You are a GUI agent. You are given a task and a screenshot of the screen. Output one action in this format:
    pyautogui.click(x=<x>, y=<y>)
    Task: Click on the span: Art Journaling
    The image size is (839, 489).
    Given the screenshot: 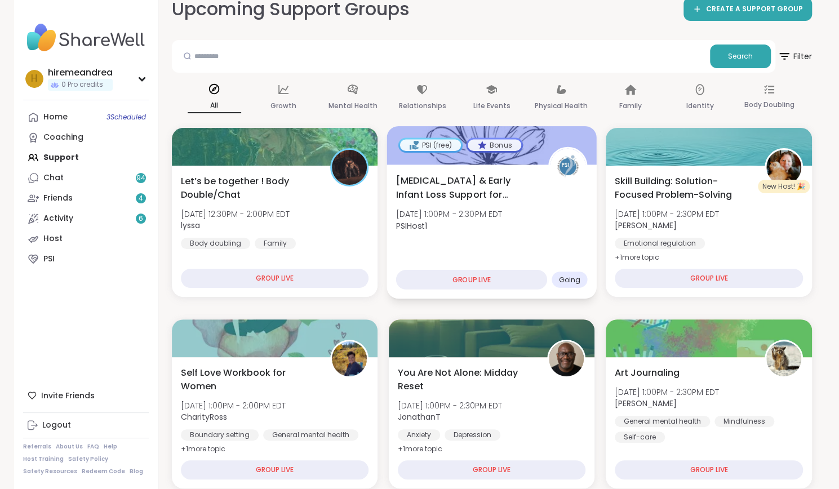 What is the action you would take?
    pyautogui.click(x=647, y=373)
    